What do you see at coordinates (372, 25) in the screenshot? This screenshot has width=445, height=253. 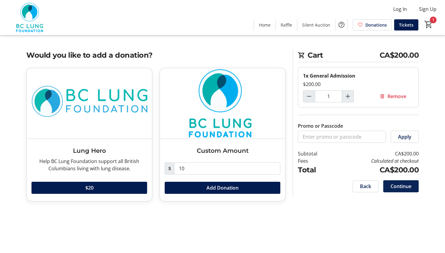 I see `a: Donations` at bounding box center [372, 25].